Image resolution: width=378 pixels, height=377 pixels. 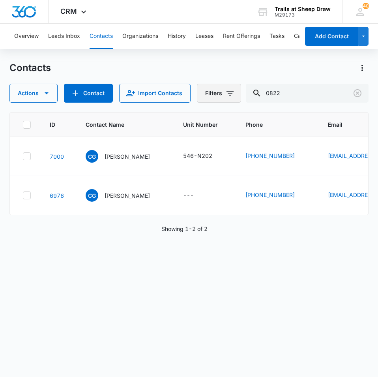 I want to click on span: Unit Number, so click(x=205, y=124).